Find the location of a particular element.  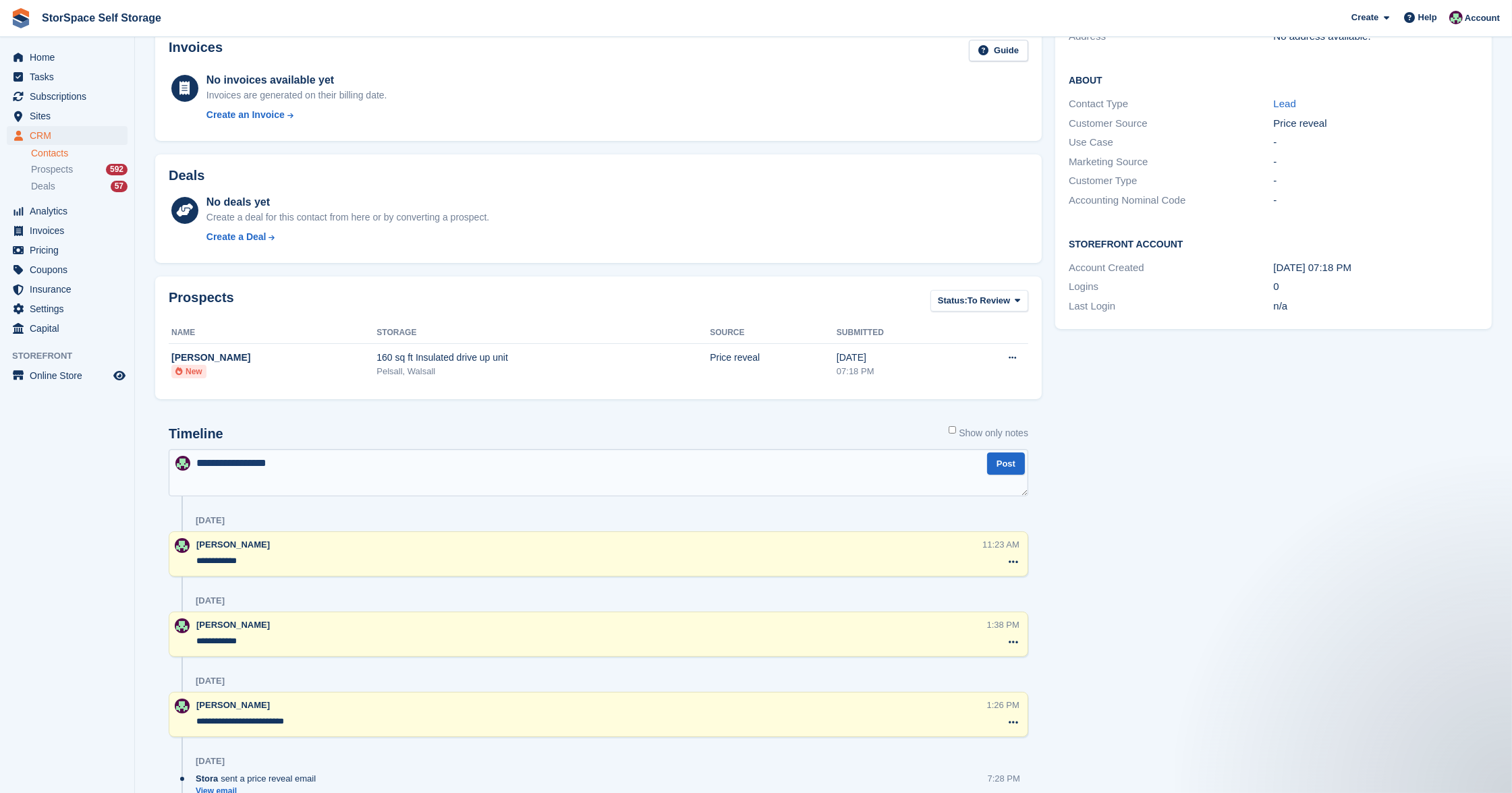

img: stora-icon-8386f47178a22dfd0bd8f6a31ec36ba5ce8667c1dd55bd0f319d3a0aa187defe.svg is located at coordinates (21, 18).